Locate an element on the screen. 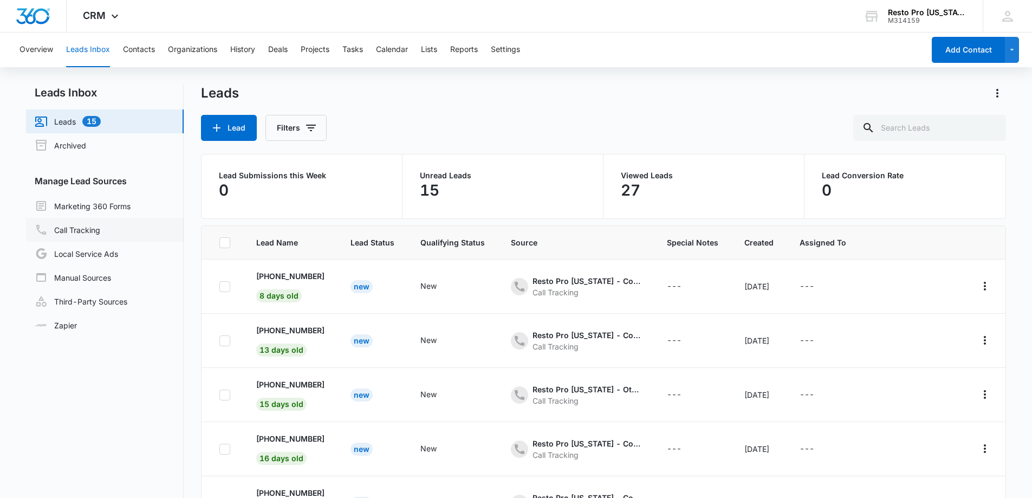 The image size is (1032, 498). span: Source is located at coordinates (576, 242).